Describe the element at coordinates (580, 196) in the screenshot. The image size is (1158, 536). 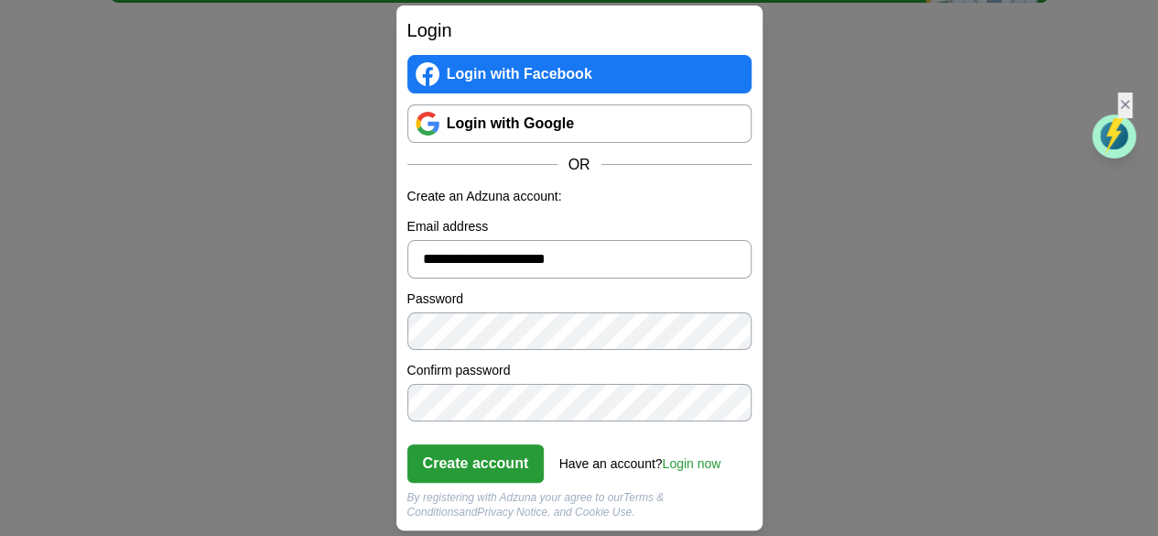
I see `p: Create an Adzuna account:` at that location.